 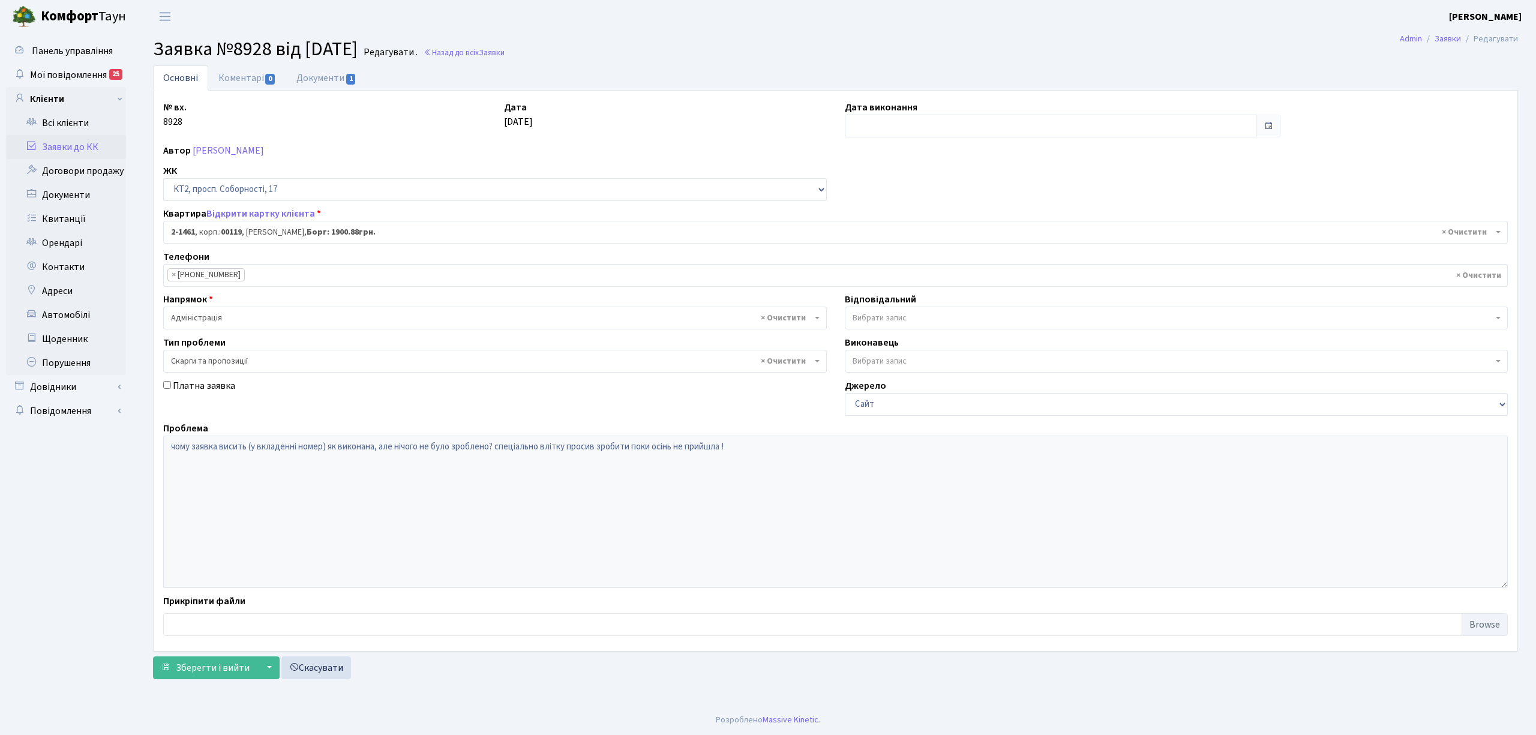 I want to click on a: Щоденник, so click(x=66, y=339).